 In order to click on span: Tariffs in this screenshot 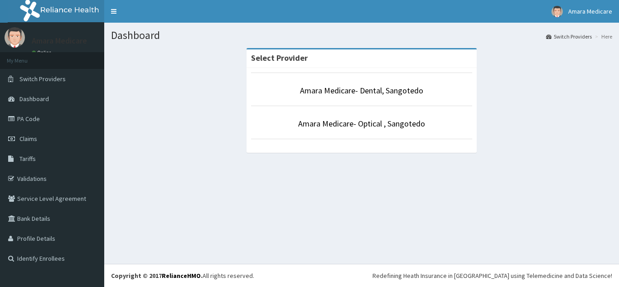, I will do `click(28, 159)`.